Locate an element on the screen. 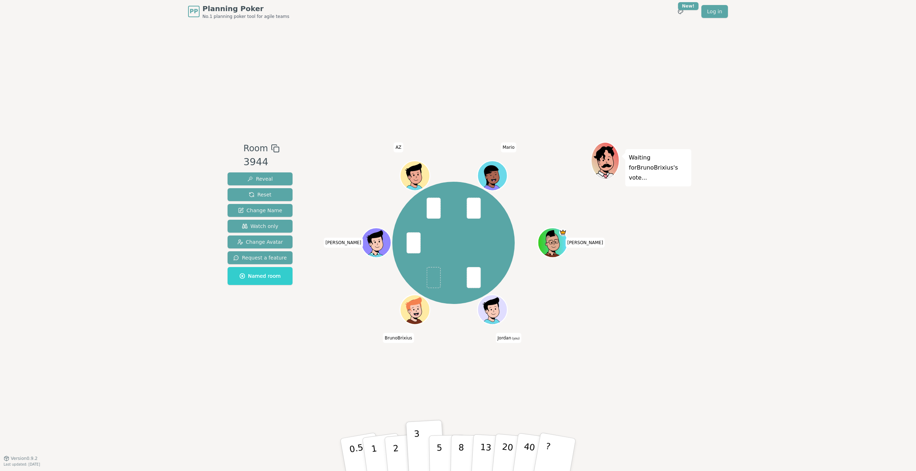 This screenshot has height=471, width=916. div: 3944 is located at coordinates (261, 162).